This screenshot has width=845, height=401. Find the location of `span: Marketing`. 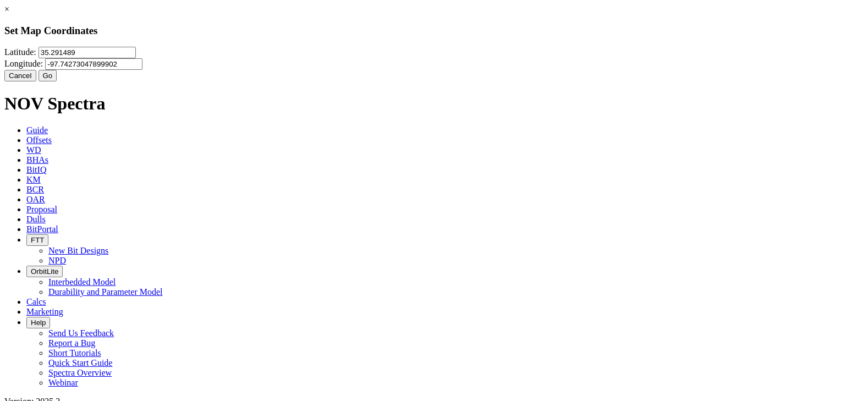

span: Marketing is located at coordinates (45, 311).